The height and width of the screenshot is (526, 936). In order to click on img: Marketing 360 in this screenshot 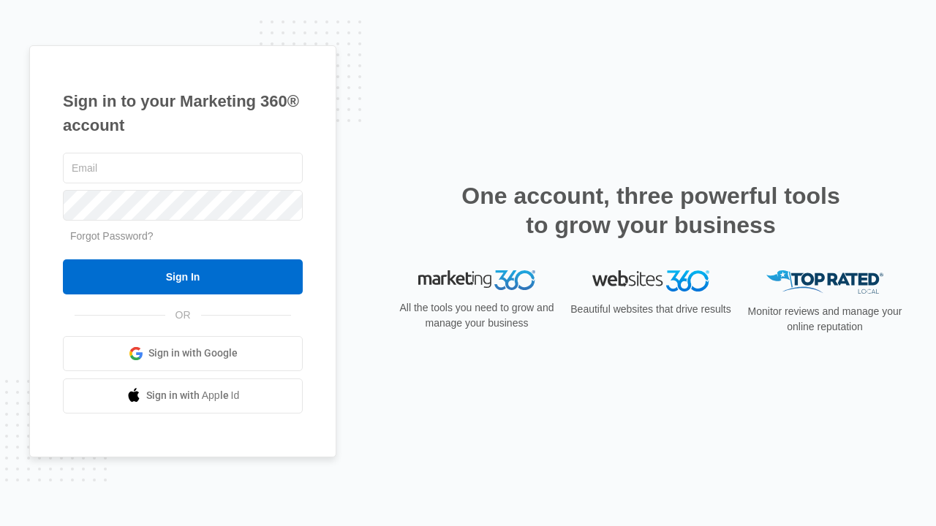, I will do `click(477, 281)`.